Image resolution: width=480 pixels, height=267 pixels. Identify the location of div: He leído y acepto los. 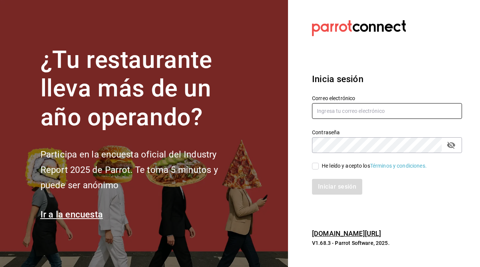
(374, 166).